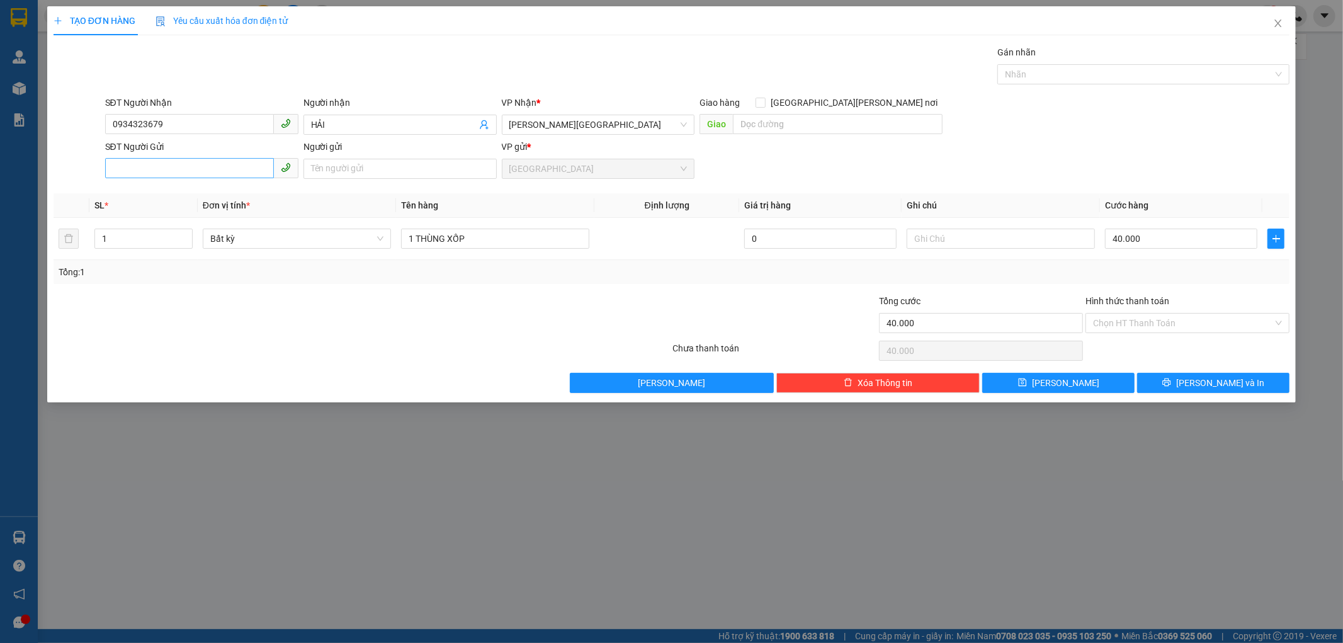 This screenshot has height=643, width=1343. I want to click on div: Người gửi, so click(400, 147).